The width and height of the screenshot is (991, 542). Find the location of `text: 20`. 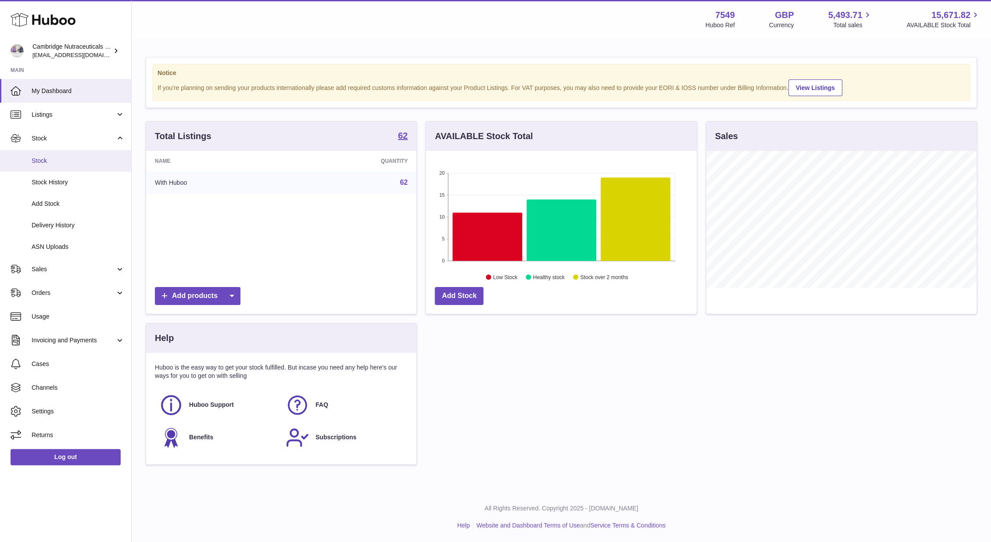

text: 20 is located at coordinates (442, 173).